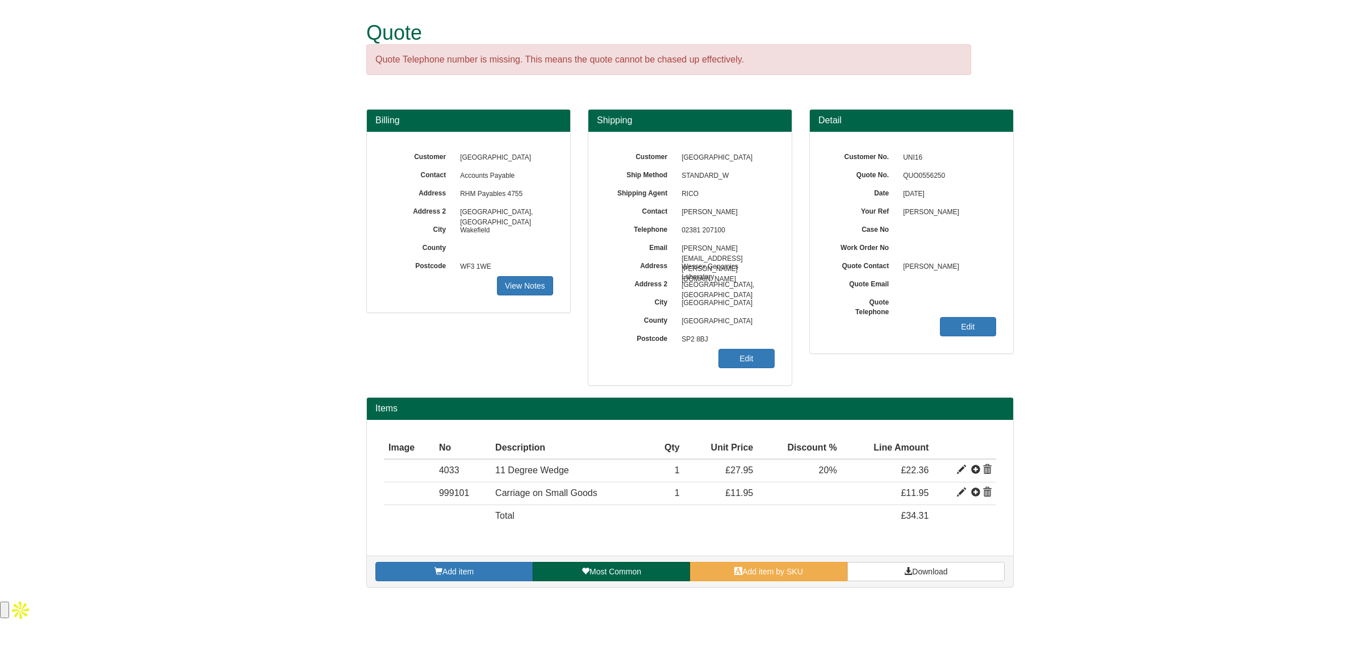 The image size is (1363, 671). I want to click on img: Apollo, so click(20, 610).